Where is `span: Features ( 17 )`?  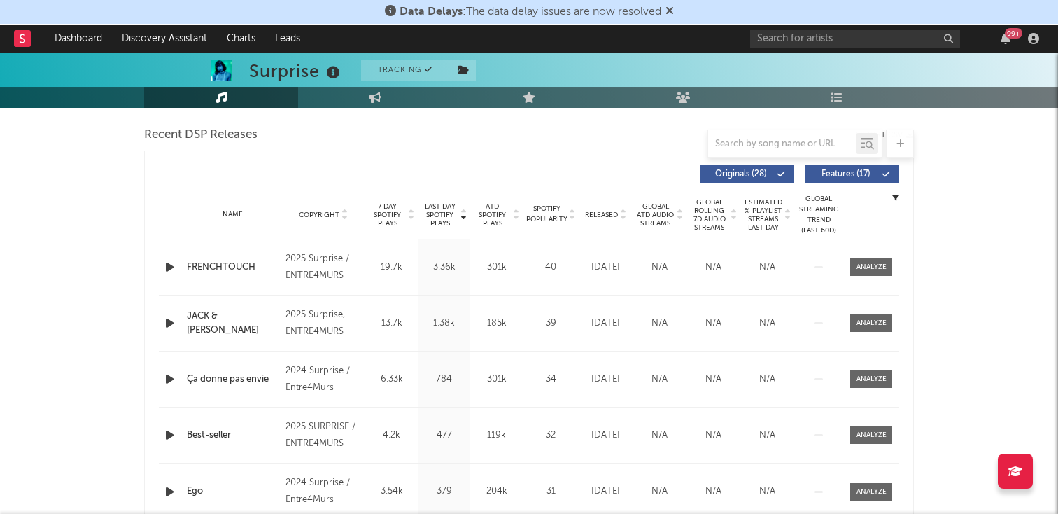
span: Features ( 17 ) is located at coordinates (846, 174).